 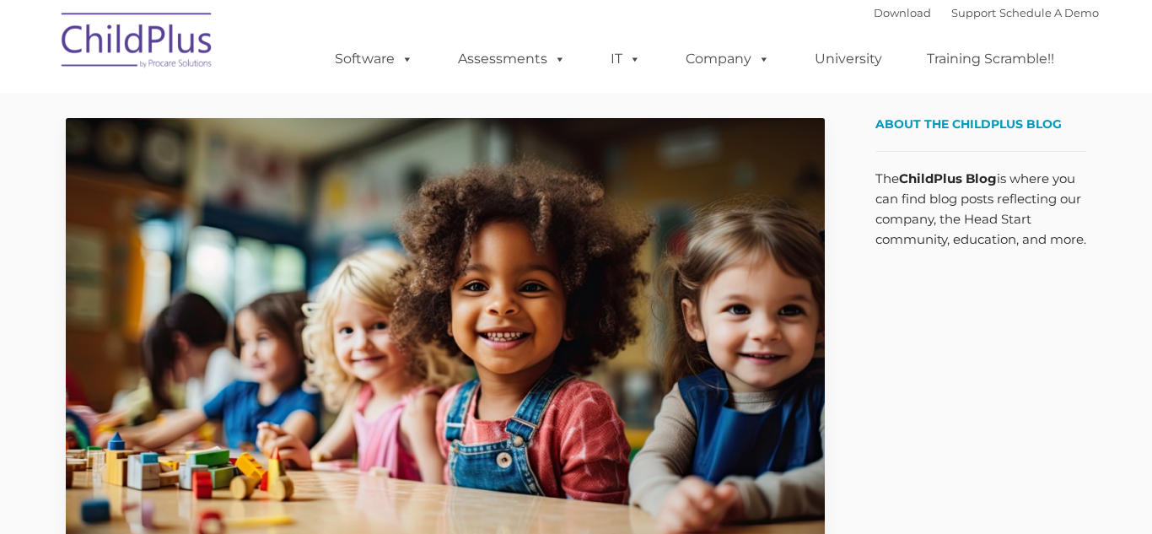 I want to click on a: University, so click(x=848, y=59).